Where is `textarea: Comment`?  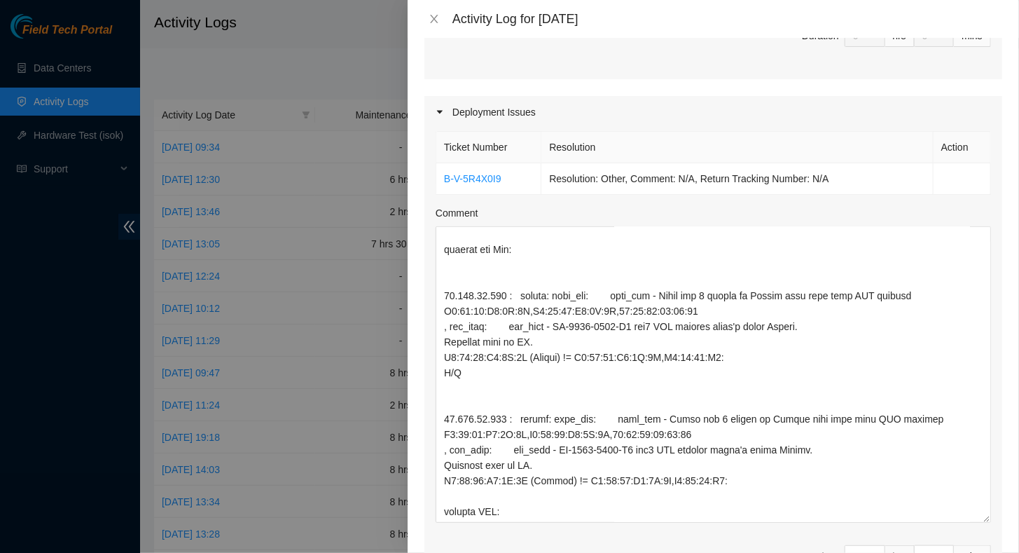
textarea: Comment is located at coordinates (713, 374).